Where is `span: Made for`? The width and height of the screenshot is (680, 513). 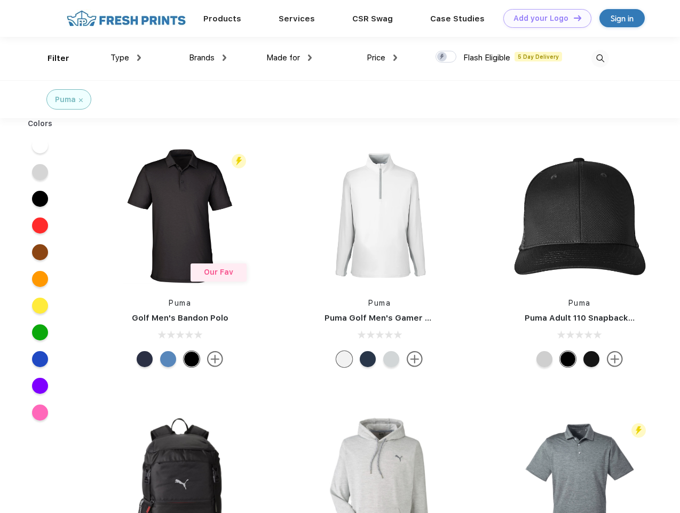 span: Made for is located at coordinates (283, 58).